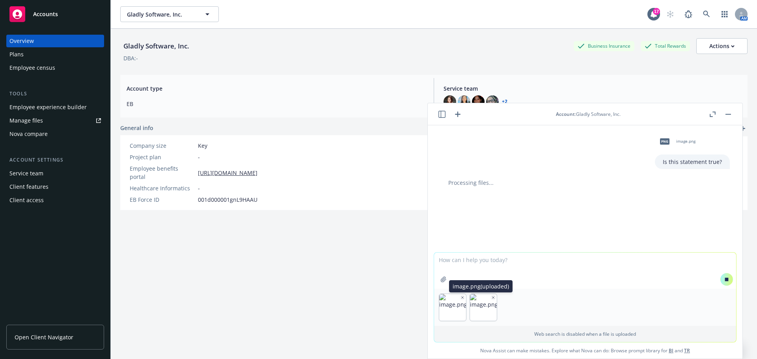 This screenshot has height=359, width=757. What do you see at coordinates (55, 121) in the screenshot?
I see `a: Manage files` at bounding box center [55, 121].